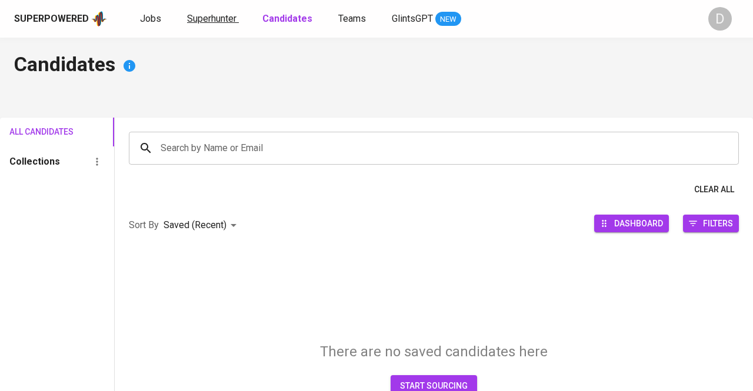  Describe the element at coordinates (352, 18) in the screenshot. I see `span: Teams` at that location.